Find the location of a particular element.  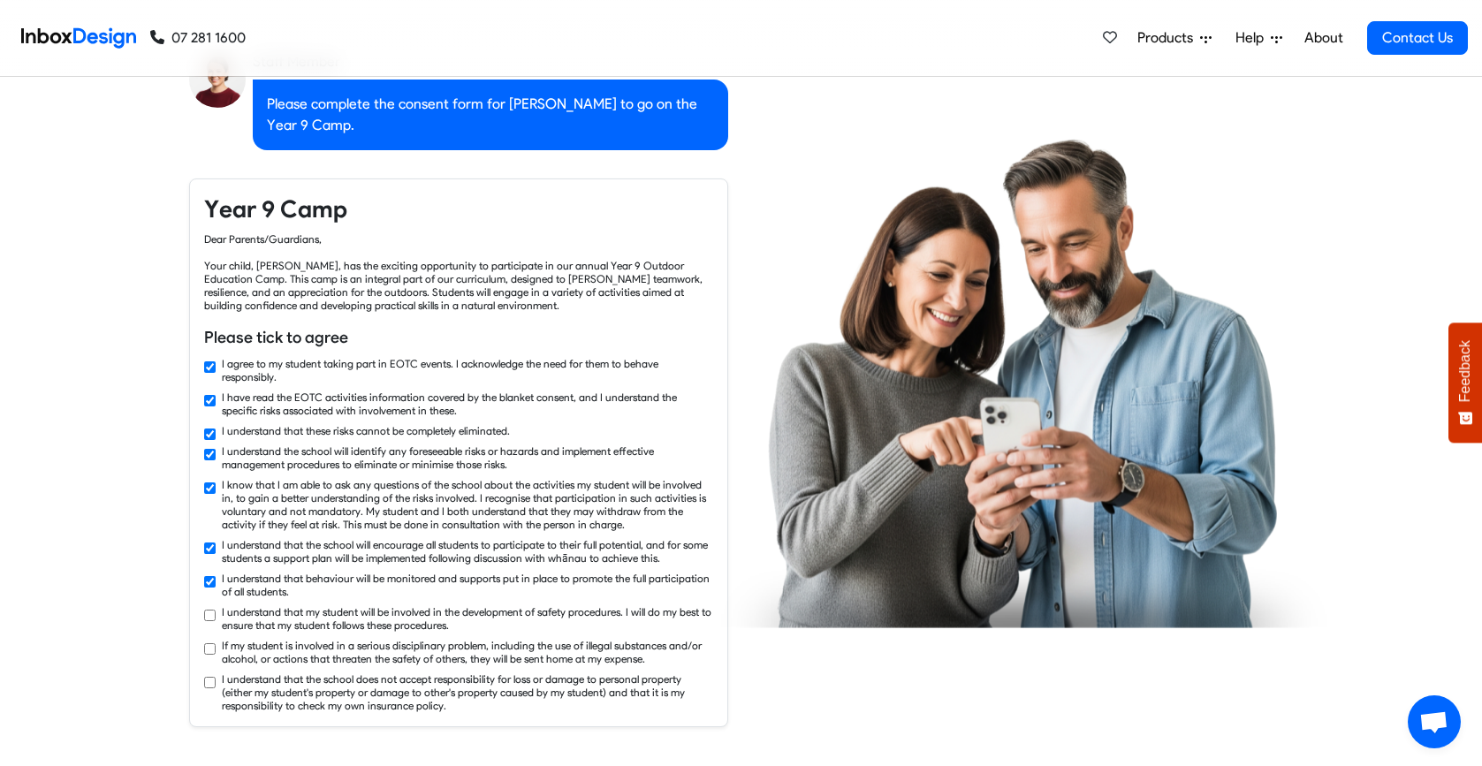

label: I have read the EOTC activities information covered by the blanket consent, and I understand the ... is located at coordinates (467, 404).